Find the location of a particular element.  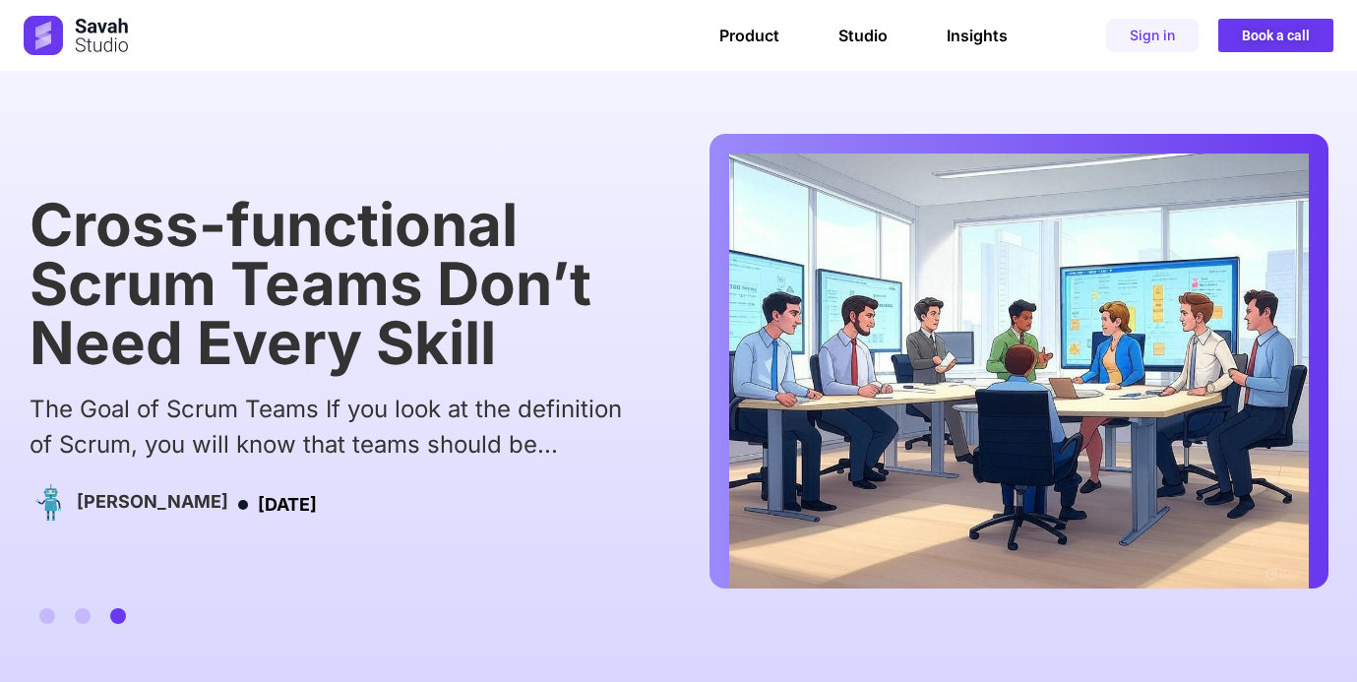

div: Chat Widget is located at coordinates (1308, 635).